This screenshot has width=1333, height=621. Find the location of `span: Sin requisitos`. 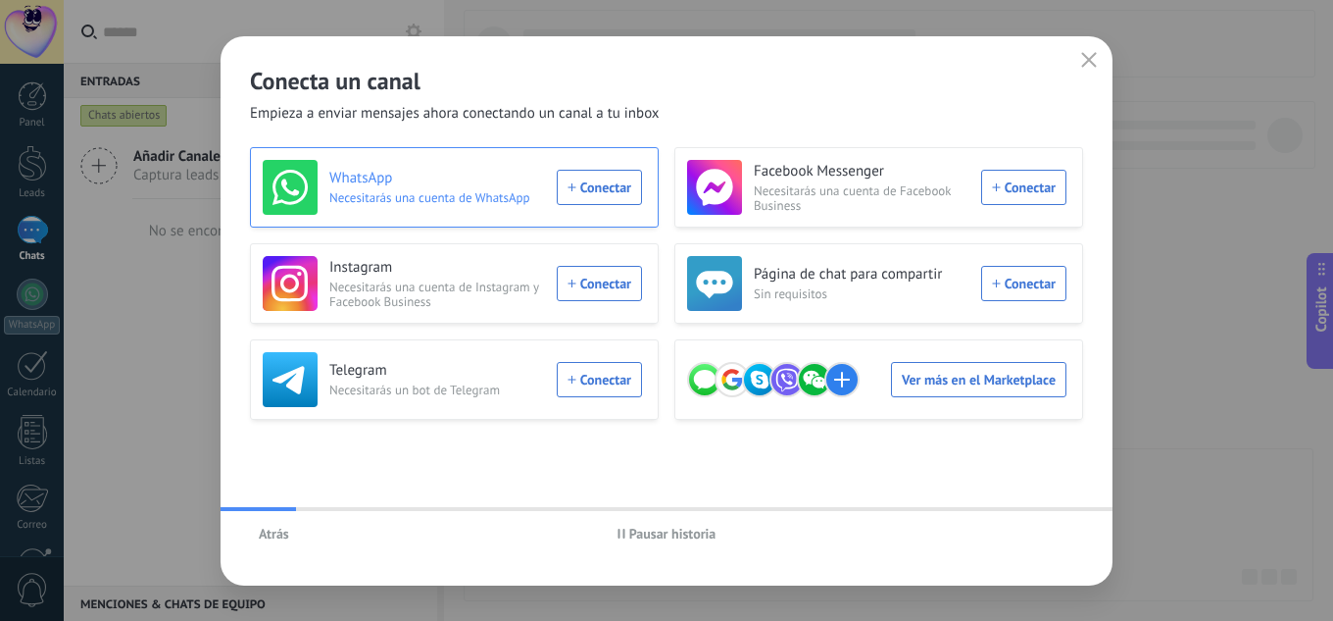

span: Sin requisitos is located at coordinates (862, 293).